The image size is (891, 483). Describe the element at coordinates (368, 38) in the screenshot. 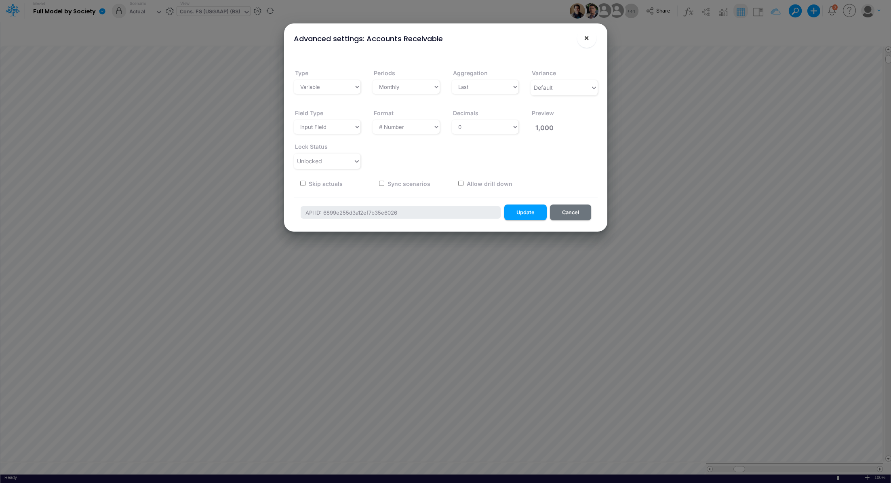

I see `div: Advanced settings: Accounts Receivable` at that location.